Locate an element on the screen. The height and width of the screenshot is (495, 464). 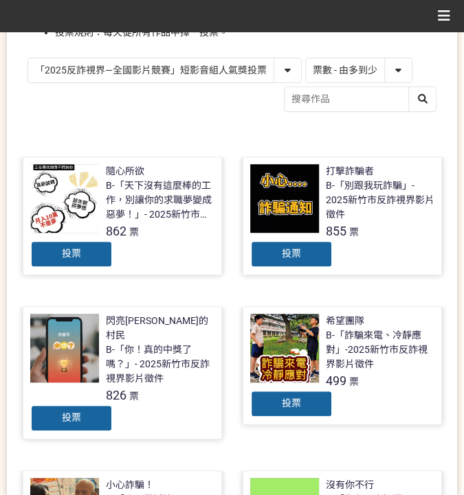
li: 投票規則：每天從所有作品中擇一投票。 is located at coordinates (245, 32).